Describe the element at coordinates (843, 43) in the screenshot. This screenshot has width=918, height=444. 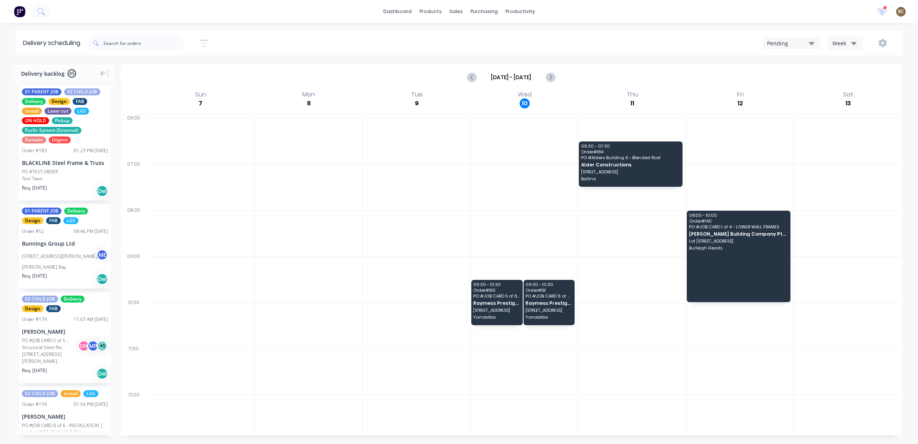
I see `div: Week` at that location.